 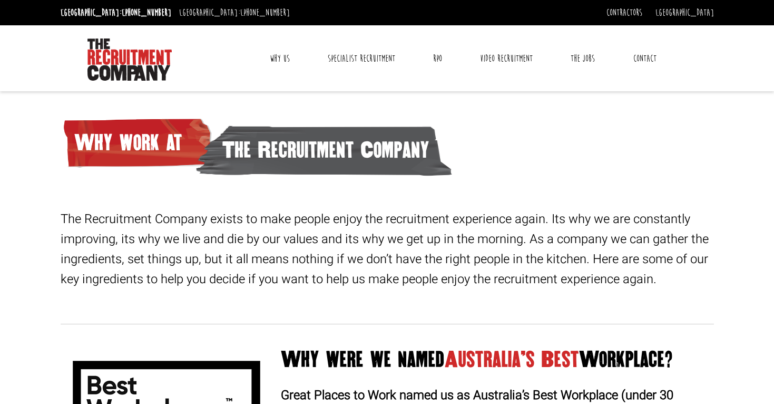 What do you see at coordinates (498, 359) in the screenshot?
I see `span: Why were we named Workplace?` at bounding box center [498, 359].